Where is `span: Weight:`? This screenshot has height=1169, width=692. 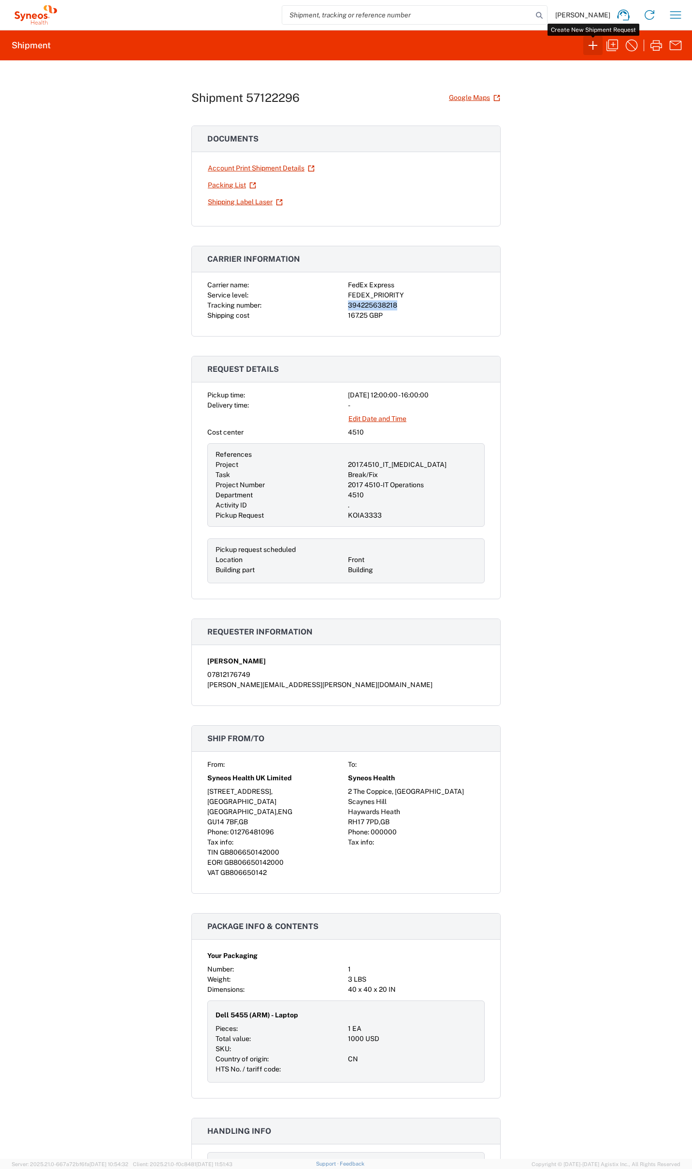
span: Weight: is located at coordinates (219, 979).